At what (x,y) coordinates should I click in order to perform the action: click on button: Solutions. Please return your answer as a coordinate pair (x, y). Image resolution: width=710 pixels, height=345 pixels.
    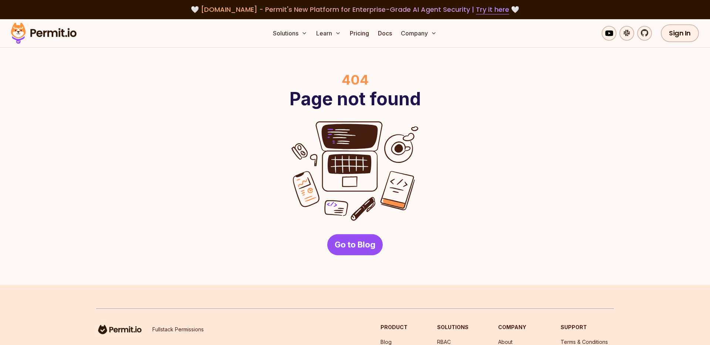
    Looking at the image, I should click on (290, 33).